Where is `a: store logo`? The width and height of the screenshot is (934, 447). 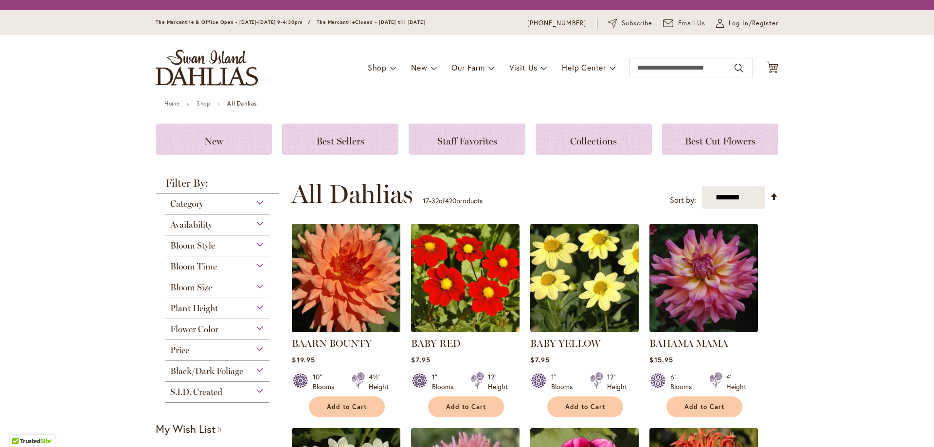
a: store logo is located at coordinates (207, 68).